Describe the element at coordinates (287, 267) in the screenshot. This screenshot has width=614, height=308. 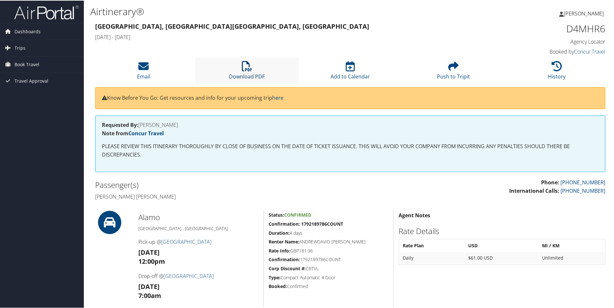
I see `strong: Corp Discount #:` at that location.